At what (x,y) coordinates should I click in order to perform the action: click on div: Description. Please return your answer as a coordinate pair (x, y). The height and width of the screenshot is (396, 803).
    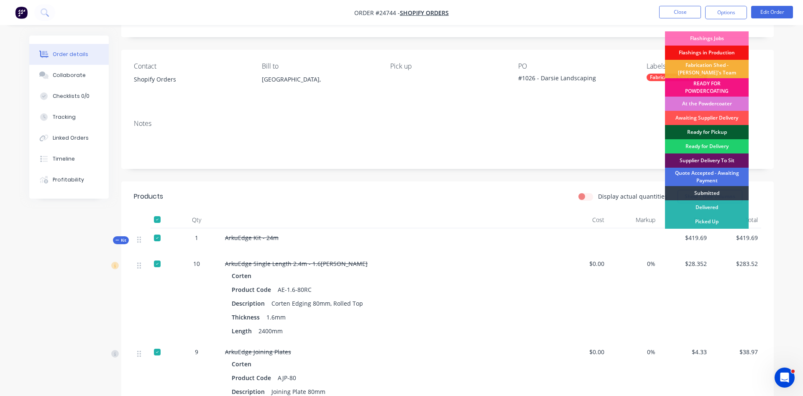
    Looking at the image, I should click on (250, 303).